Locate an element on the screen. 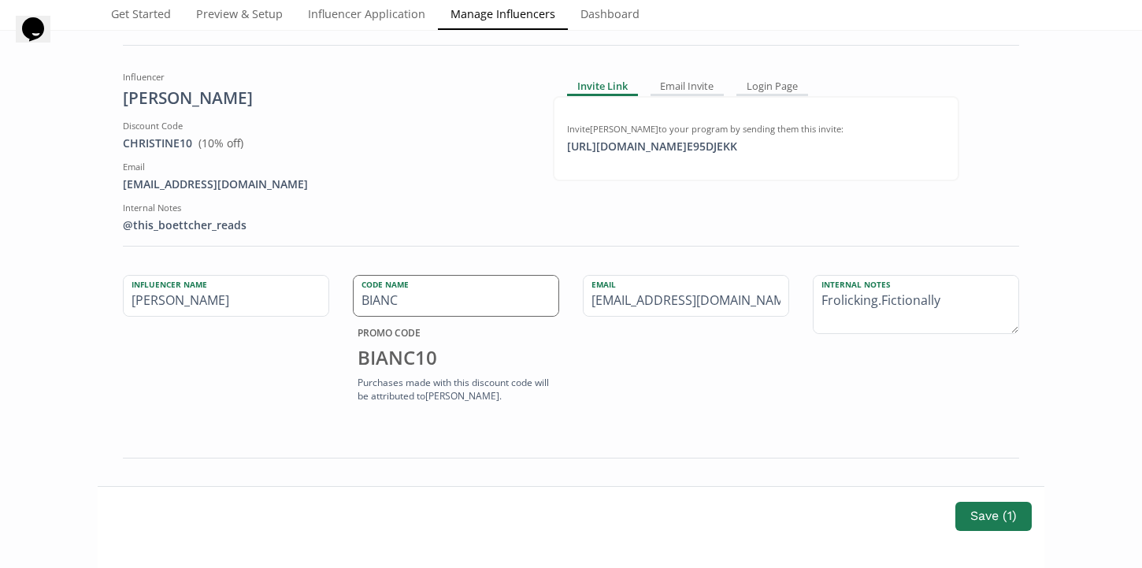 Image resolution: width=1142 pixels, height=568 pixels. div: PROMO CODE is located at coordinates (456, 332).